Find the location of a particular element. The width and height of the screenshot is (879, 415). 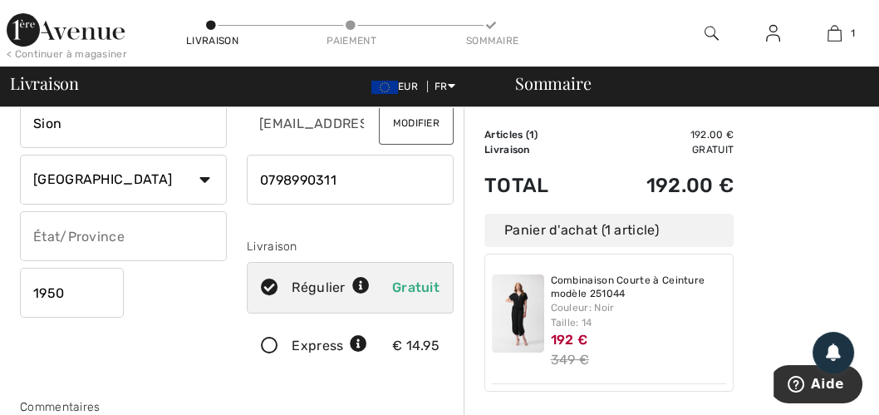

img: Combinaison Courte à Ceinture modèle 251044 is located at coordinates (518, 313).